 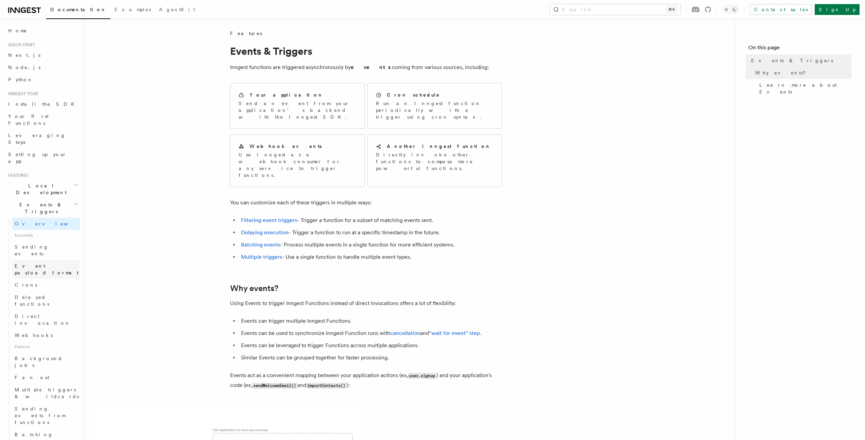 What do you see at coordinates (18, 31) in the screenshot?
I see `span: Home` at bounding box center [18, 31].